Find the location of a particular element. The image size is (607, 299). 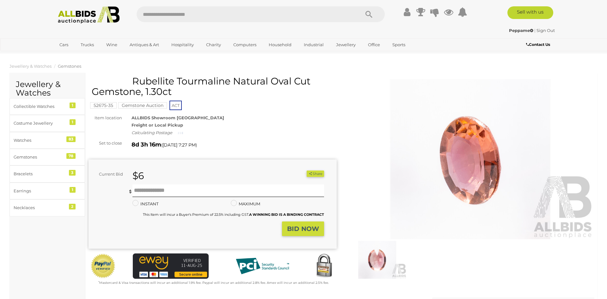

mark: Gemstone Auction is located at coordinates (142, 105).